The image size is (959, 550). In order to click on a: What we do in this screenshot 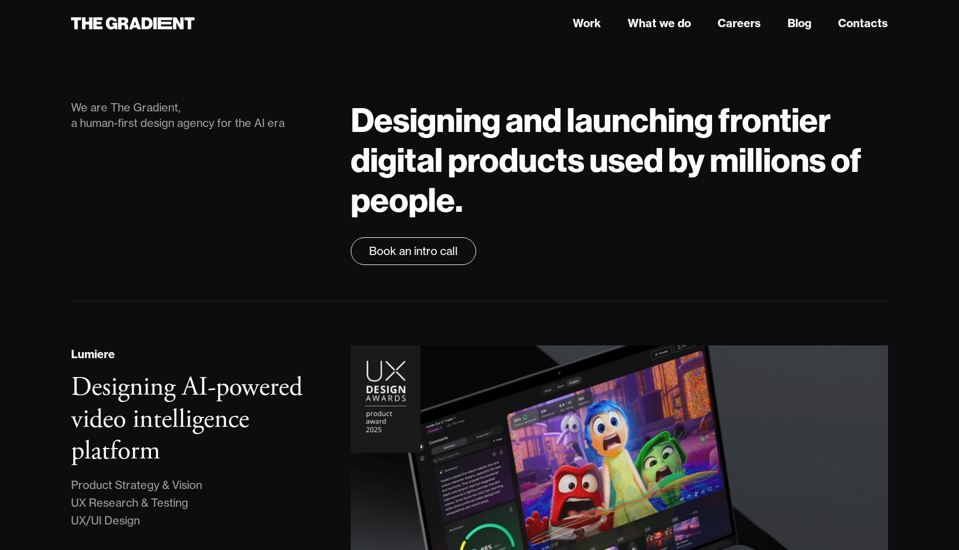, I will do `click(659, 23)`.